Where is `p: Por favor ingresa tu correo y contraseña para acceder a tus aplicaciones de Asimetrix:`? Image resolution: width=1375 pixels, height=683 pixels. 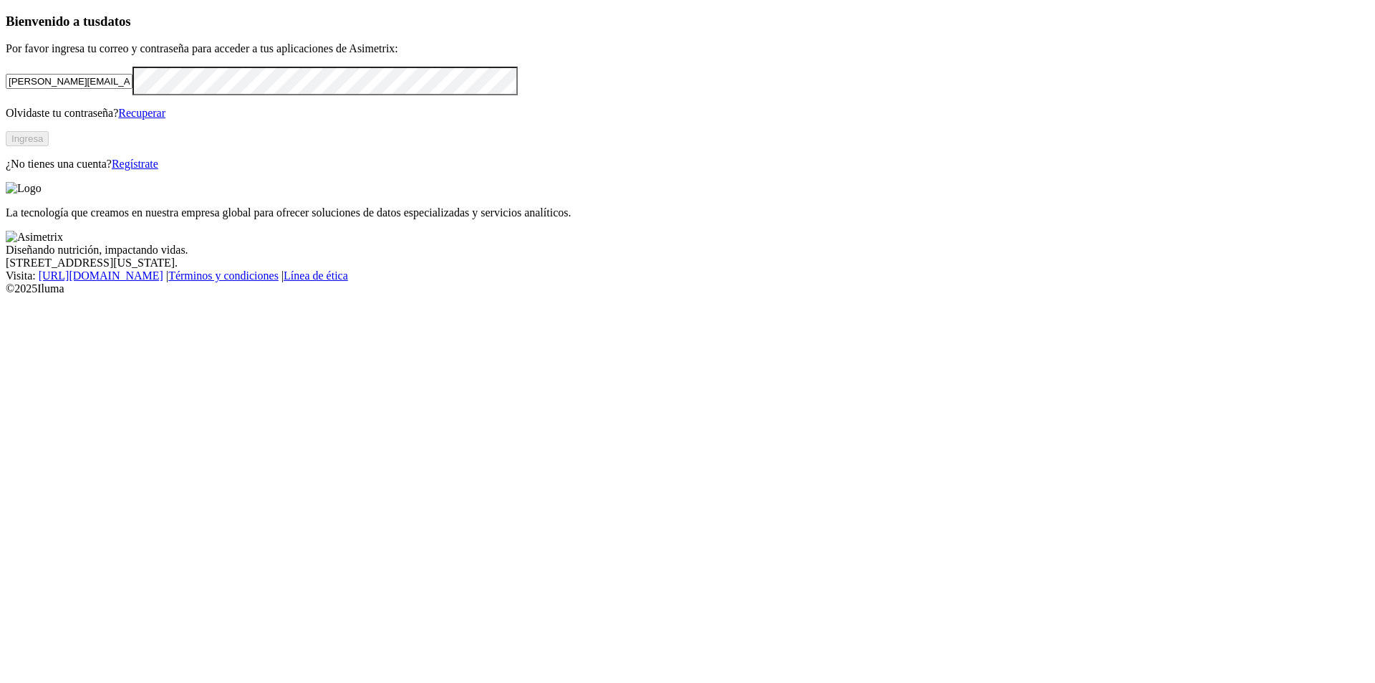
p: Por favor ingresa tu correo y contraseña para acceder a tus aplicaciones de Asimetrix: is located at coordinates (688, 49).